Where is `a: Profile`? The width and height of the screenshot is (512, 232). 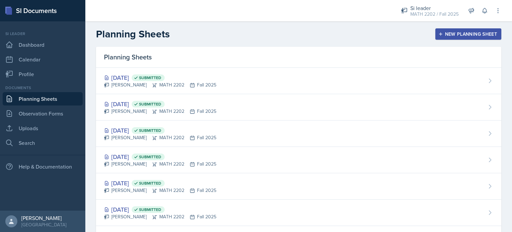
a: Profile is located at coordinates (43, 74).